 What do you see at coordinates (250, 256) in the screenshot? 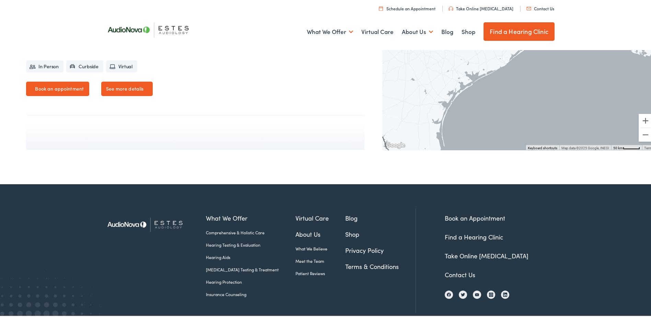
I see `a: Hearing Aids` at bounding box center [250, 256].